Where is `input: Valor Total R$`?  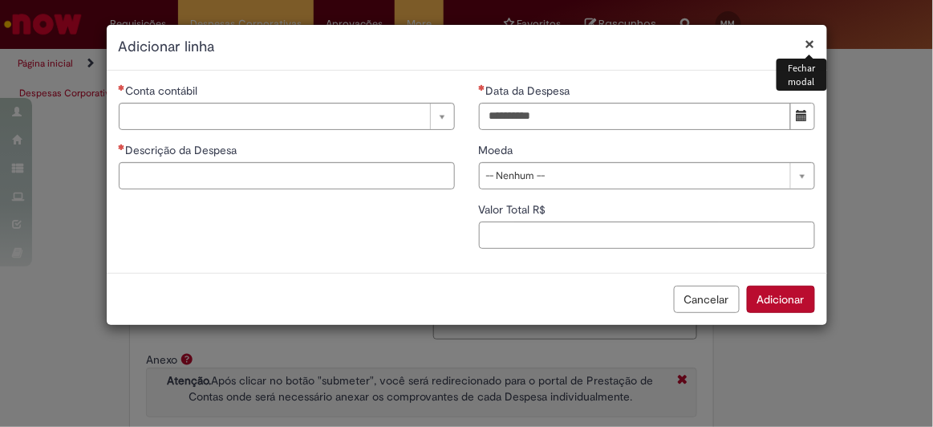
input: Valor Total R$ is located at coordinates (647, 235).